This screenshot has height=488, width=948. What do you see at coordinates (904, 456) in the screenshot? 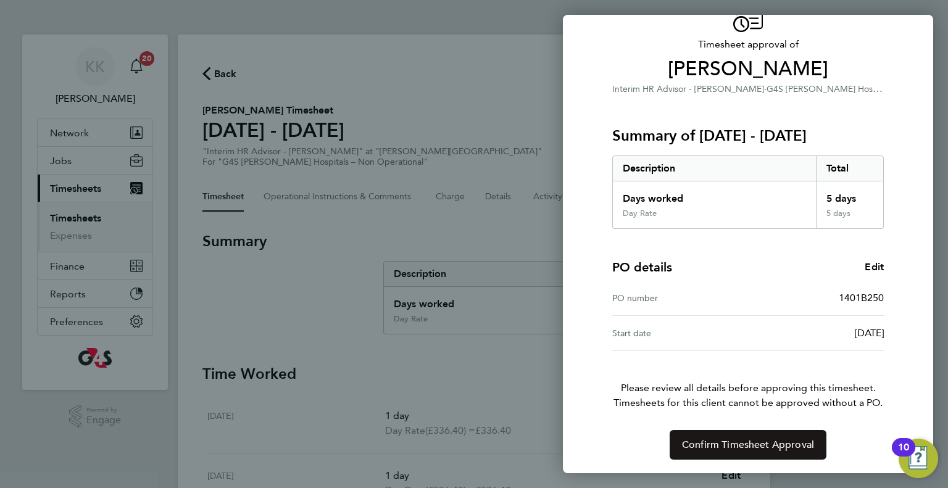
I see `div: 10` at bounding box center [904, 456].